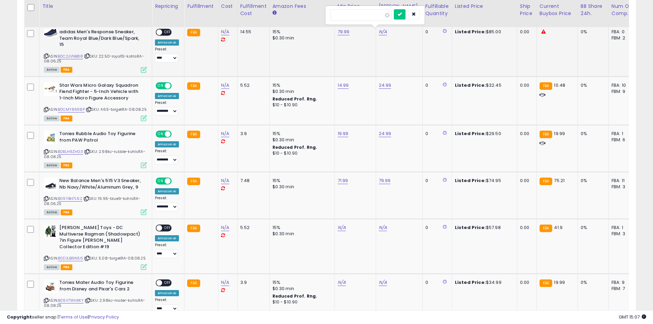  What do you see at coordinates (95, 154) in the screenshot?
I see `span: | SKU: 2.98kc-rubble-kohlsRA-08.08.25` at bounding box center [95, 154].